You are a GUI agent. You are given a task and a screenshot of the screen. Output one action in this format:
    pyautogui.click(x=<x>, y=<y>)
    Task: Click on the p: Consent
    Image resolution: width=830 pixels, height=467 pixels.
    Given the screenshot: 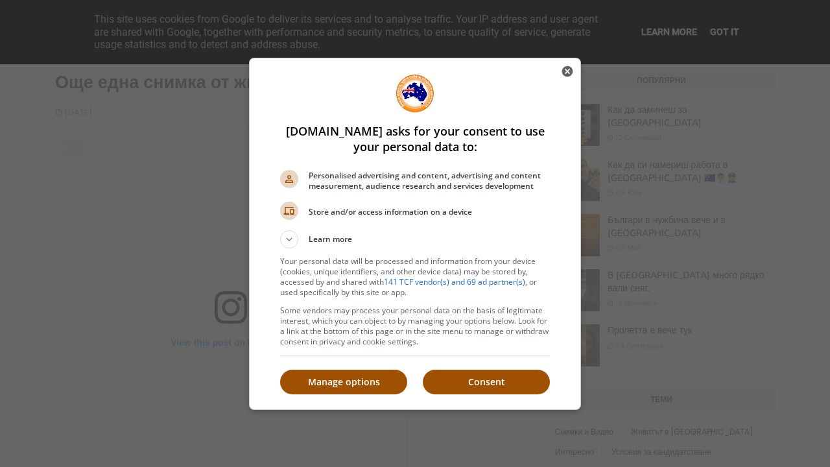 What is the action you would take?
    pyautogui.click(x=486, y=382)
    